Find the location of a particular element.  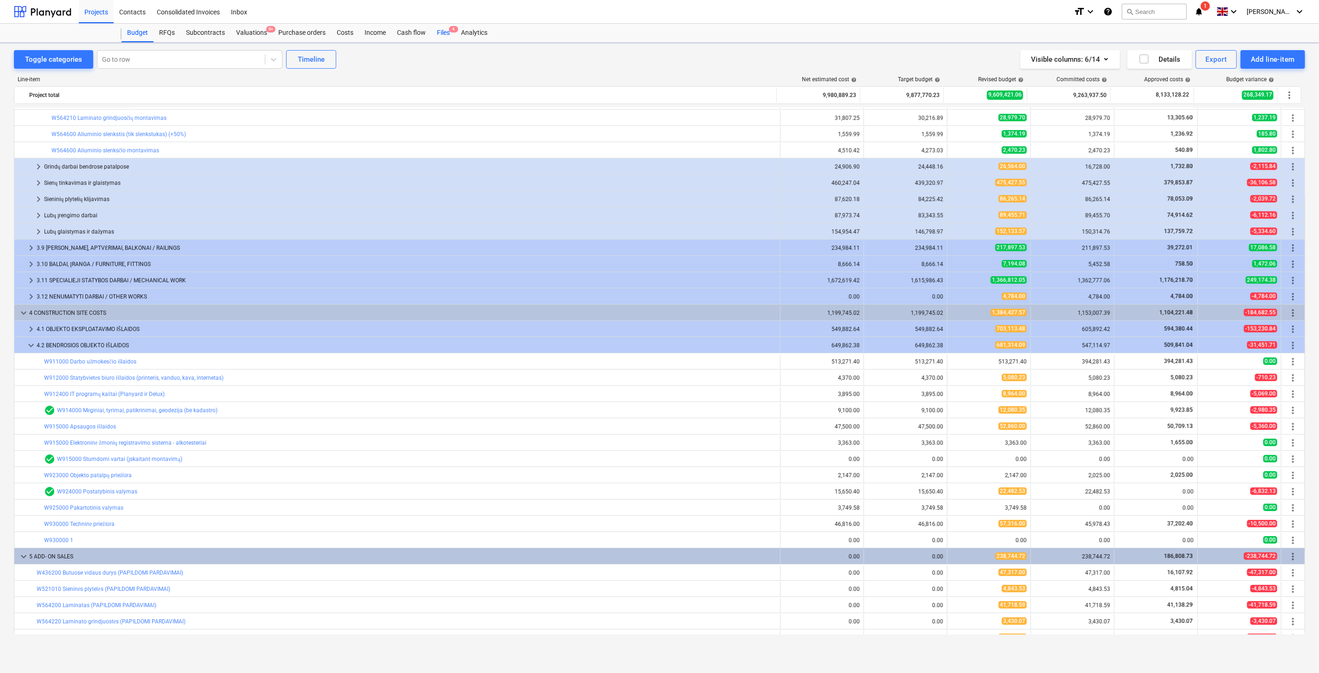

div: 4,510.42 is located at coordinates (822, 150).